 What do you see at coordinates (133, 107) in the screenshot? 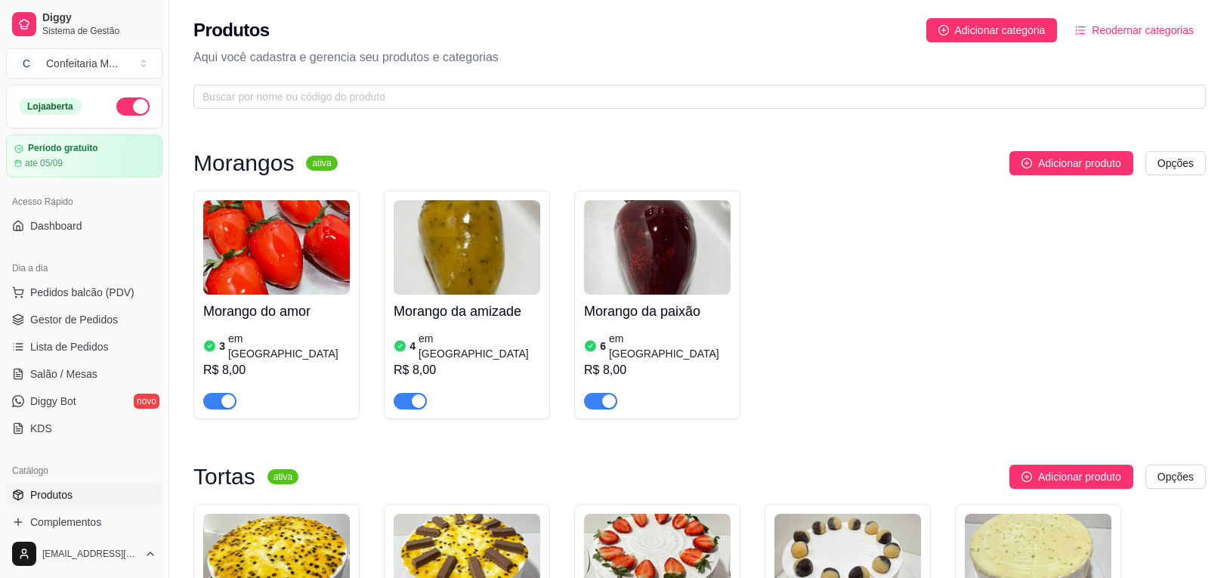
I see `button: Alterar Status` at bounding box center [133, 107].